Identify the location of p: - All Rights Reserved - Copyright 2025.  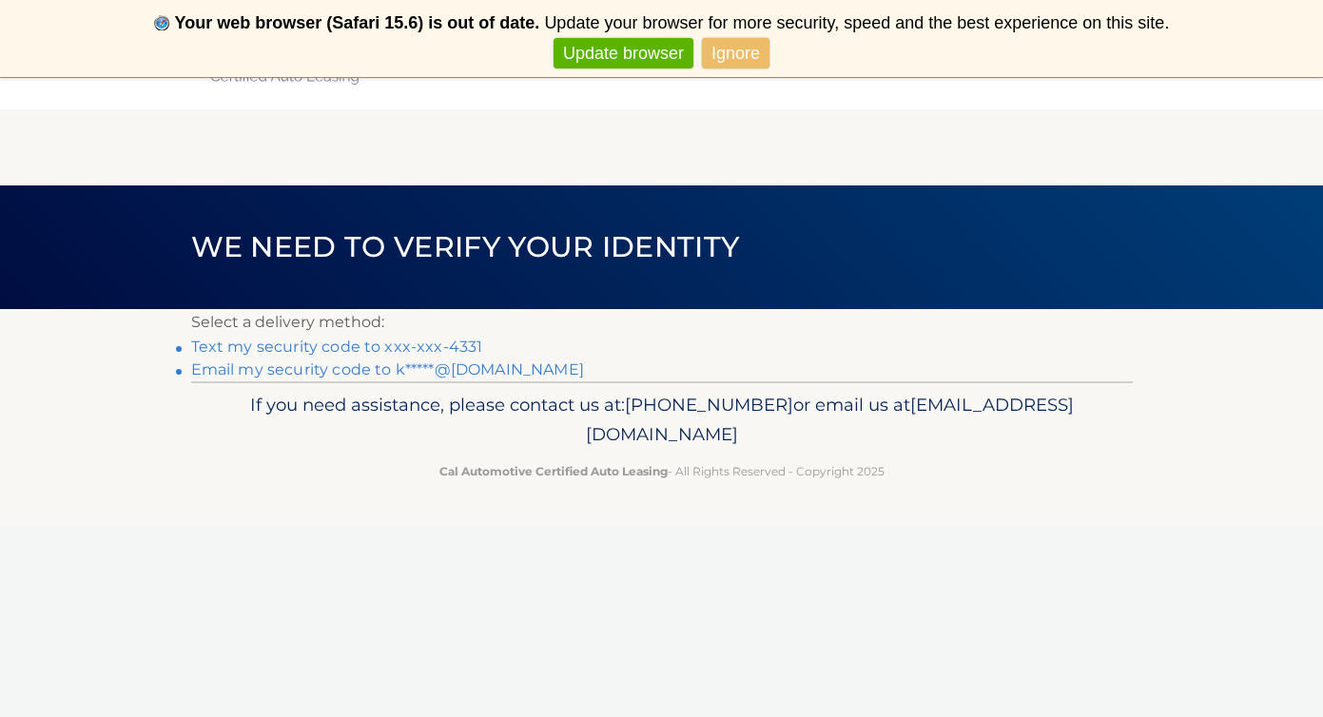
(662, 471).